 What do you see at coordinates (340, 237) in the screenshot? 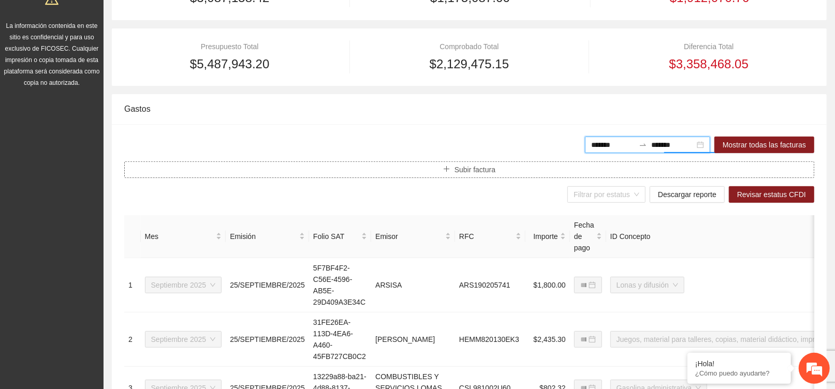
I see `th: Folio SAT` at bounding box center [340, 237].